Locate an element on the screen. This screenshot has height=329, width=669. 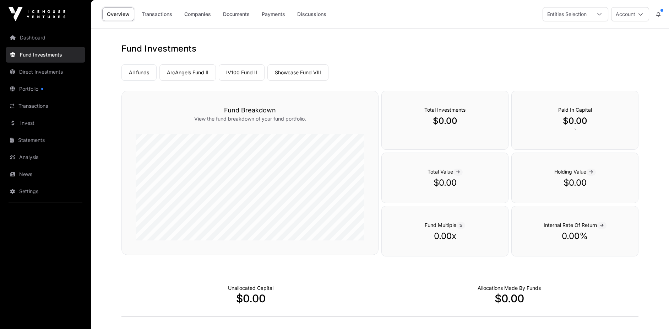
a: Fund Investments is located at coordinates (45, 55).